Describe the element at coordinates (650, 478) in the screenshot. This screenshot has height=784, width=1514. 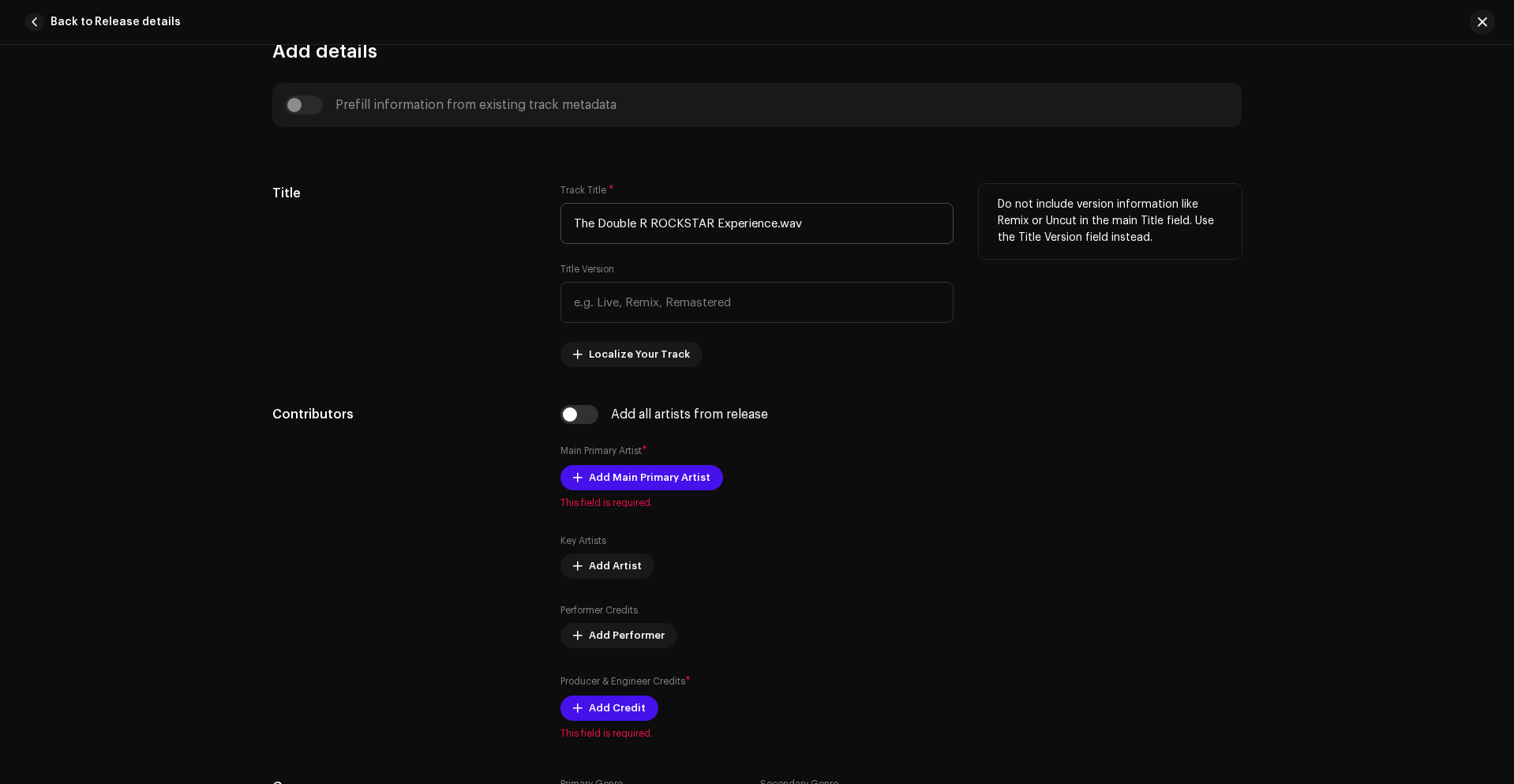
I see `span: Add Main Primary Artist` at that location.